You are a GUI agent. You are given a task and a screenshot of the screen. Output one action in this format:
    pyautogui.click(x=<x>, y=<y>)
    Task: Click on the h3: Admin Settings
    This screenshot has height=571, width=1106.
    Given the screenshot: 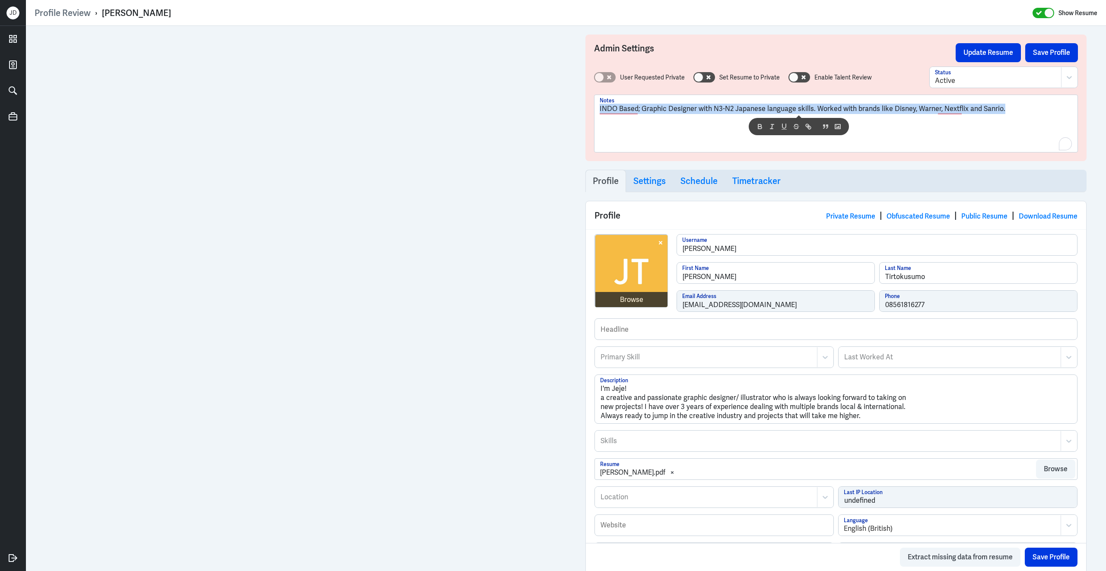 What is the action you would take?
    pyautogui.click(x=774, y=53)
    